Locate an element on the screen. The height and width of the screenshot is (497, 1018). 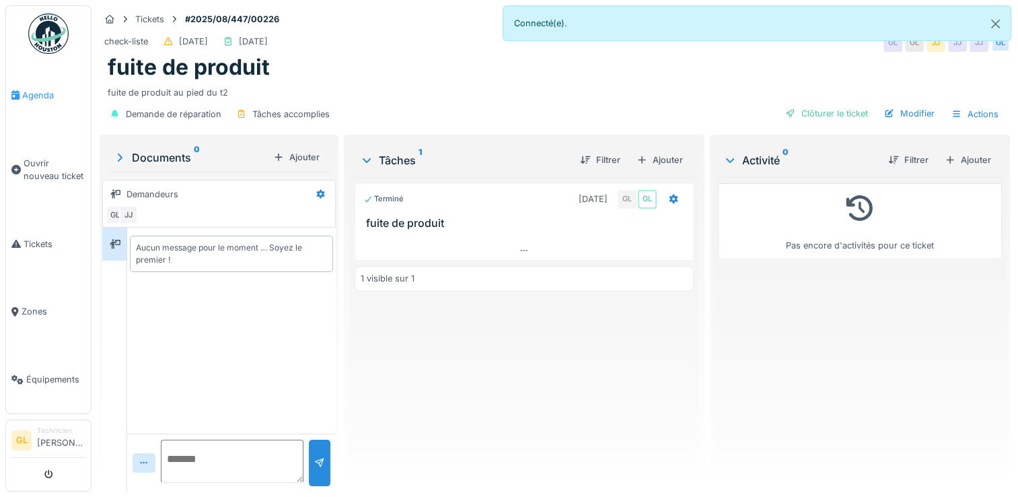
li: GL is located at coordinates (22, 440).